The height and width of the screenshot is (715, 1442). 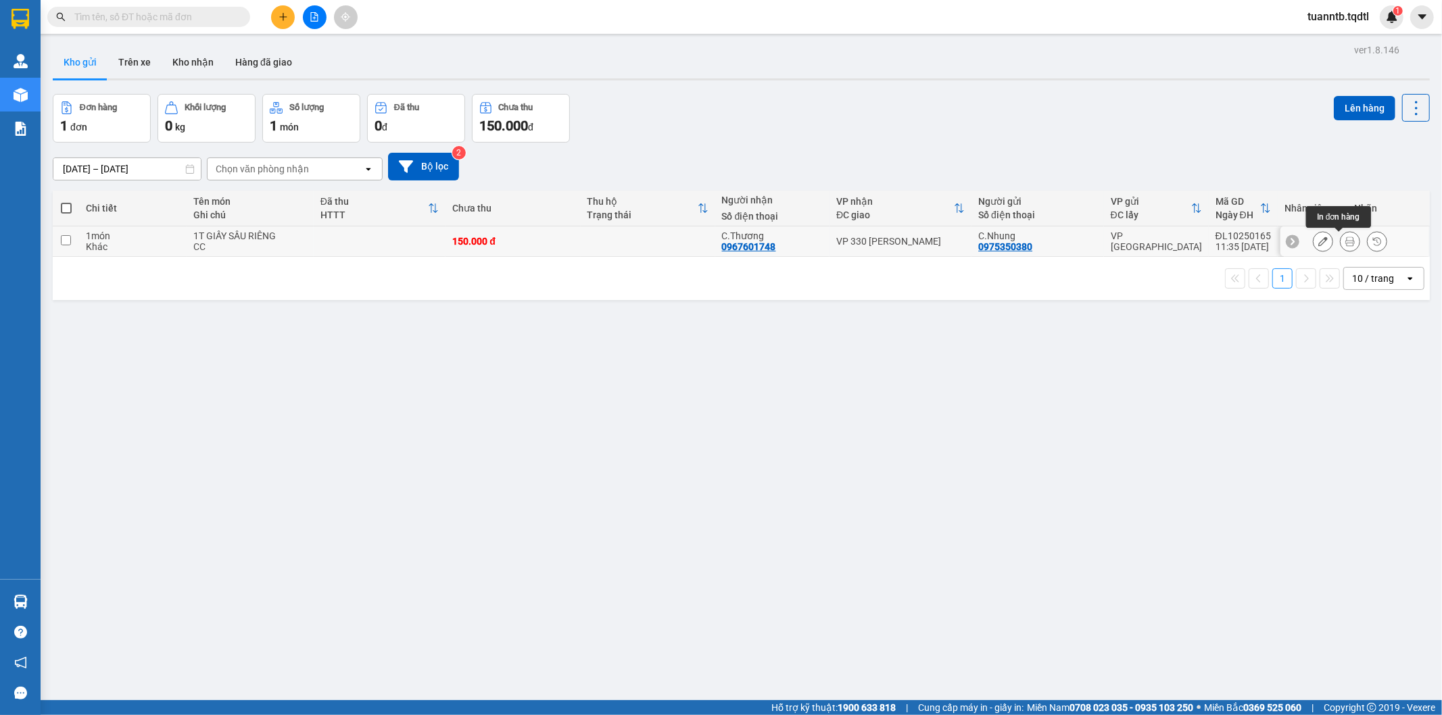 I want to click on div: 1 món, so click(x=133, y=236).